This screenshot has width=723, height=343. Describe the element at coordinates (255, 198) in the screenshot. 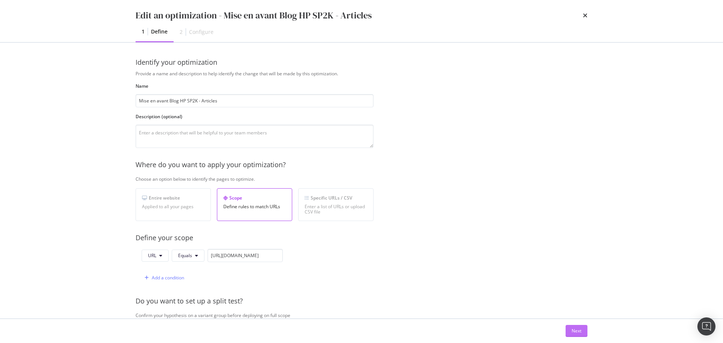

I see `div: Scope` at that location.